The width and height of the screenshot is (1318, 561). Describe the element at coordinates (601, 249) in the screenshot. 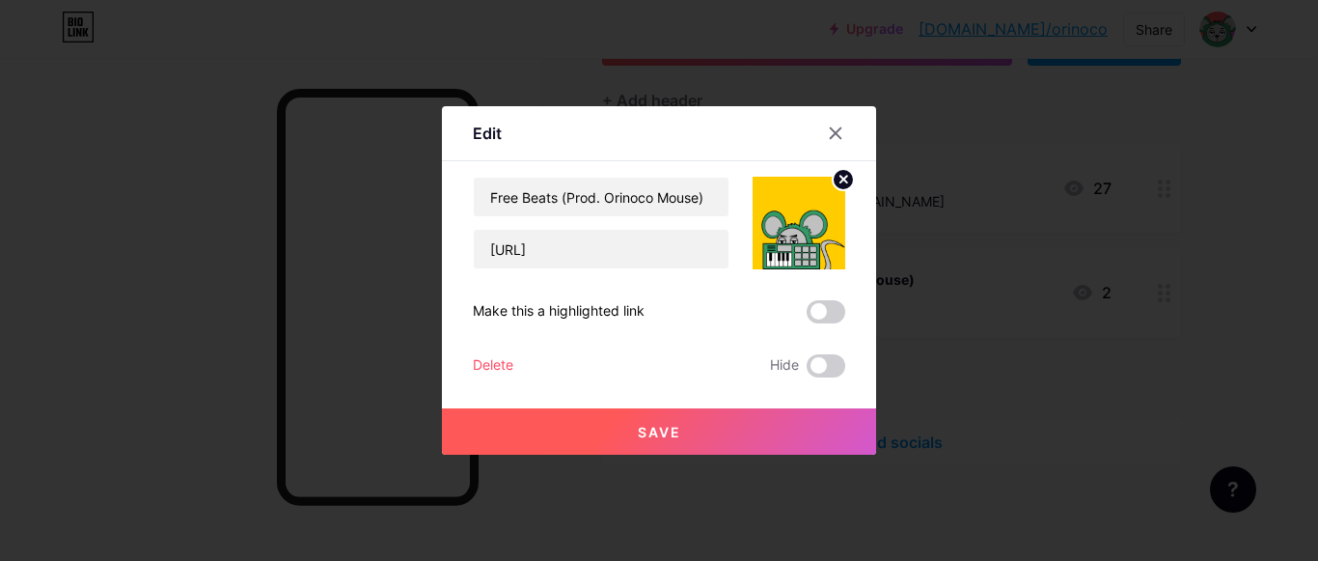

I see `input: URL` at that location.